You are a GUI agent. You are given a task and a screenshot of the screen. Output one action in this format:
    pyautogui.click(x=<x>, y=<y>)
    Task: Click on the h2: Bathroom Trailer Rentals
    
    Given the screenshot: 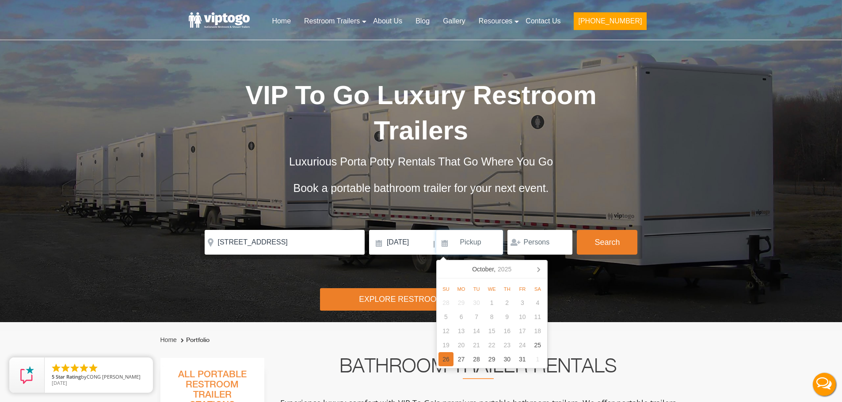 What is the action you would take?
    pyautogui.click(x=478, y=369)
    